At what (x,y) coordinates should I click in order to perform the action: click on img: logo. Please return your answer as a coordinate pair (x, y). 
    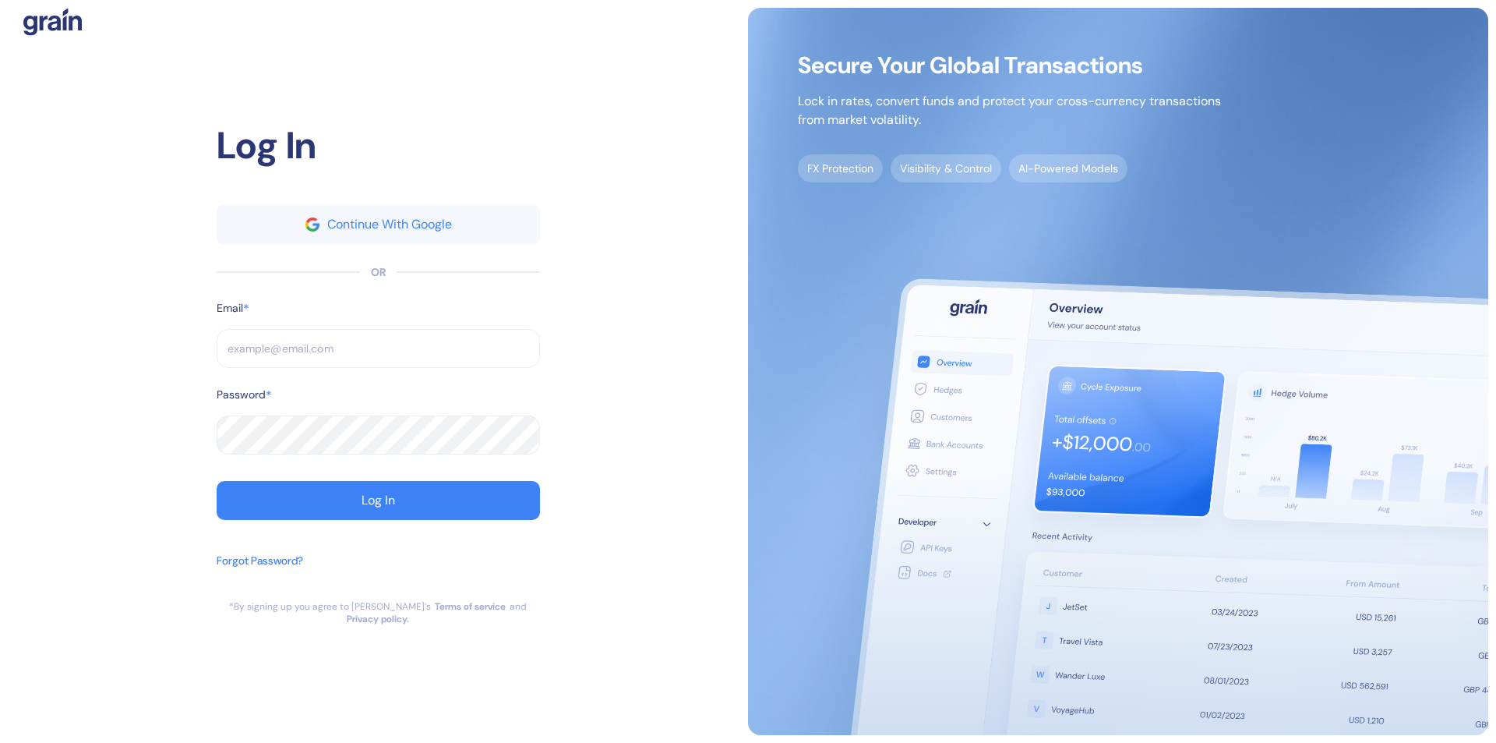
    Looking at the image, I should click on (52, 22).